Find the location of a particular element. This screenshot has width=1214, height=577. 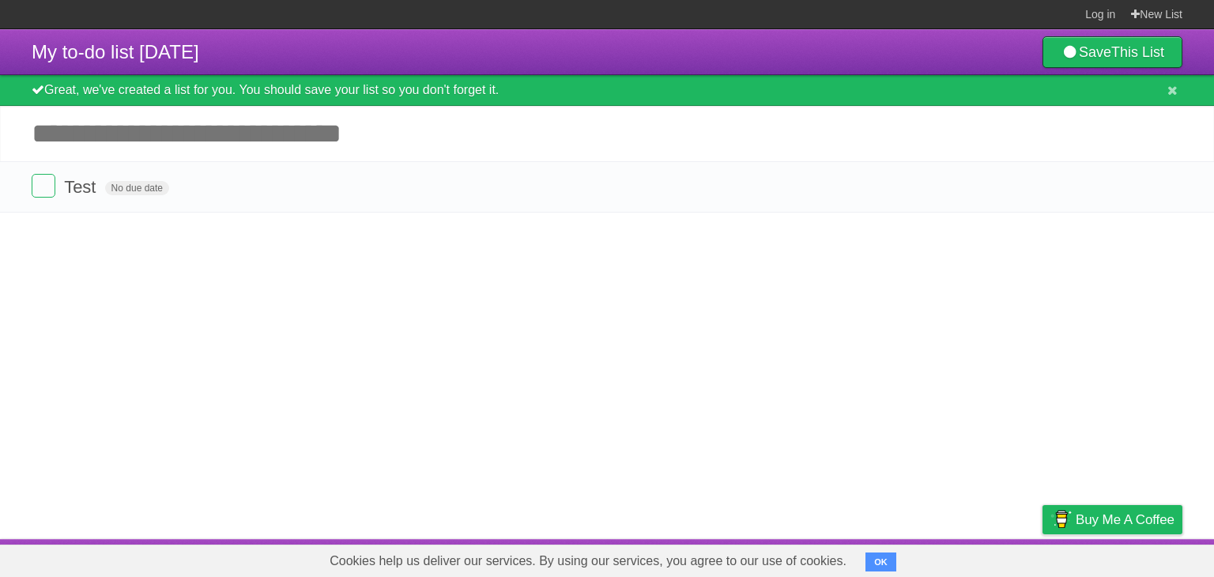

a: Terms is located at coordinates (985, 558).